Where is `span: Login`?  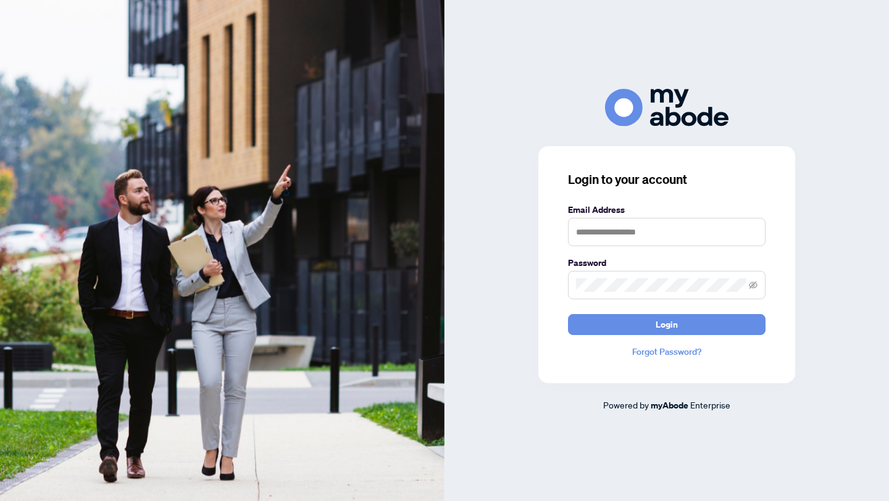
span: Login is located at coordinates (667, 325).